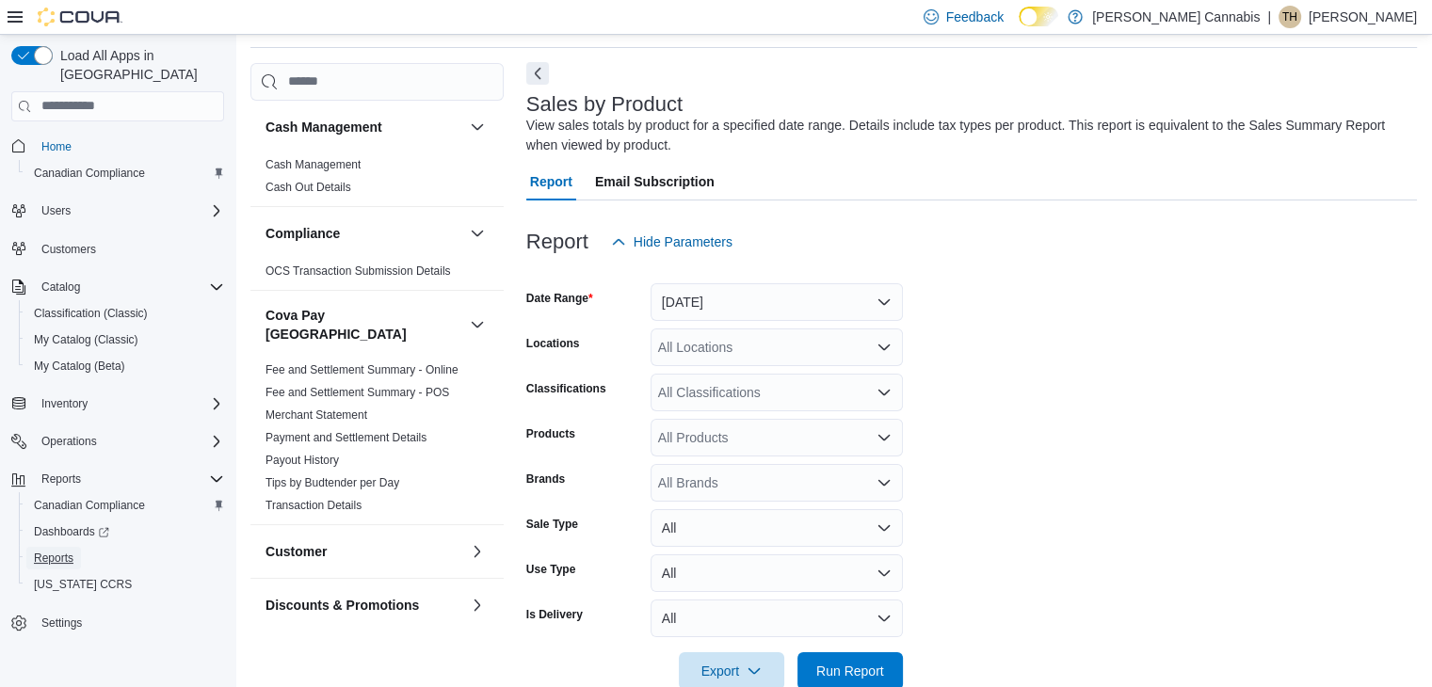 Image resolution: width=1432 pixels, height=687 pixels. I want to click on a: Payout History, so click(302, 460).